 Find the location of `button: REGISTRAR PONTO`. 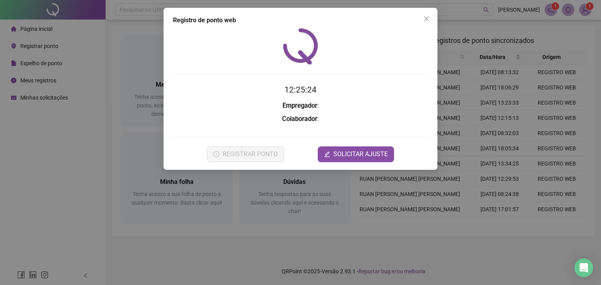

button: REGISTRAR PONTO is located at coordinates (245, 154).